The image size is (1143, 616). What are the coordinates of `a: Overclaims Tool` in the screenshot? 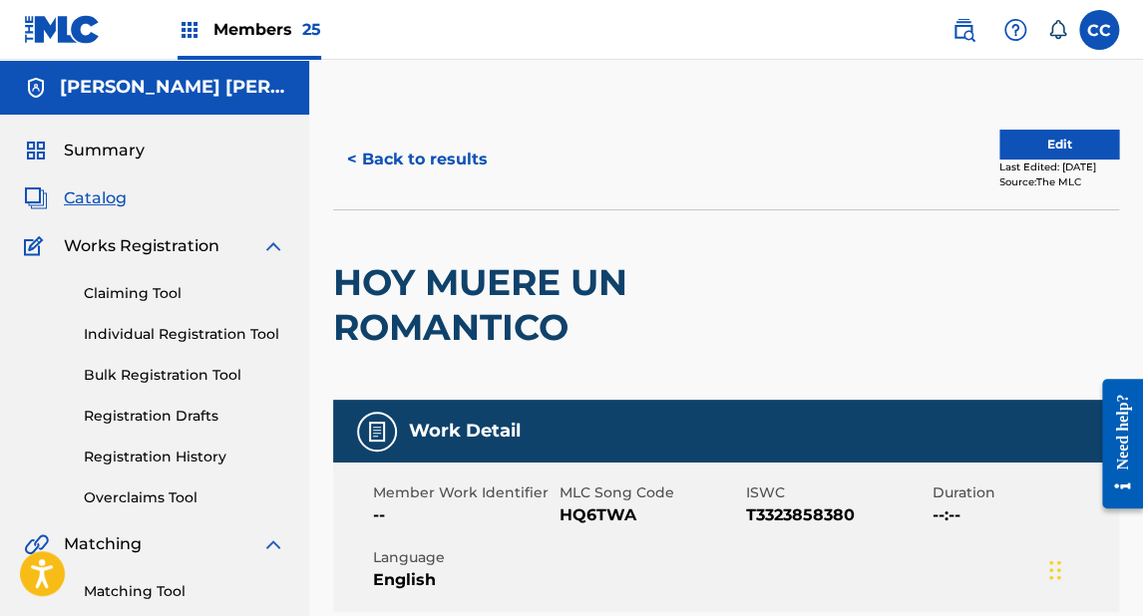 It's located at (184, 498).